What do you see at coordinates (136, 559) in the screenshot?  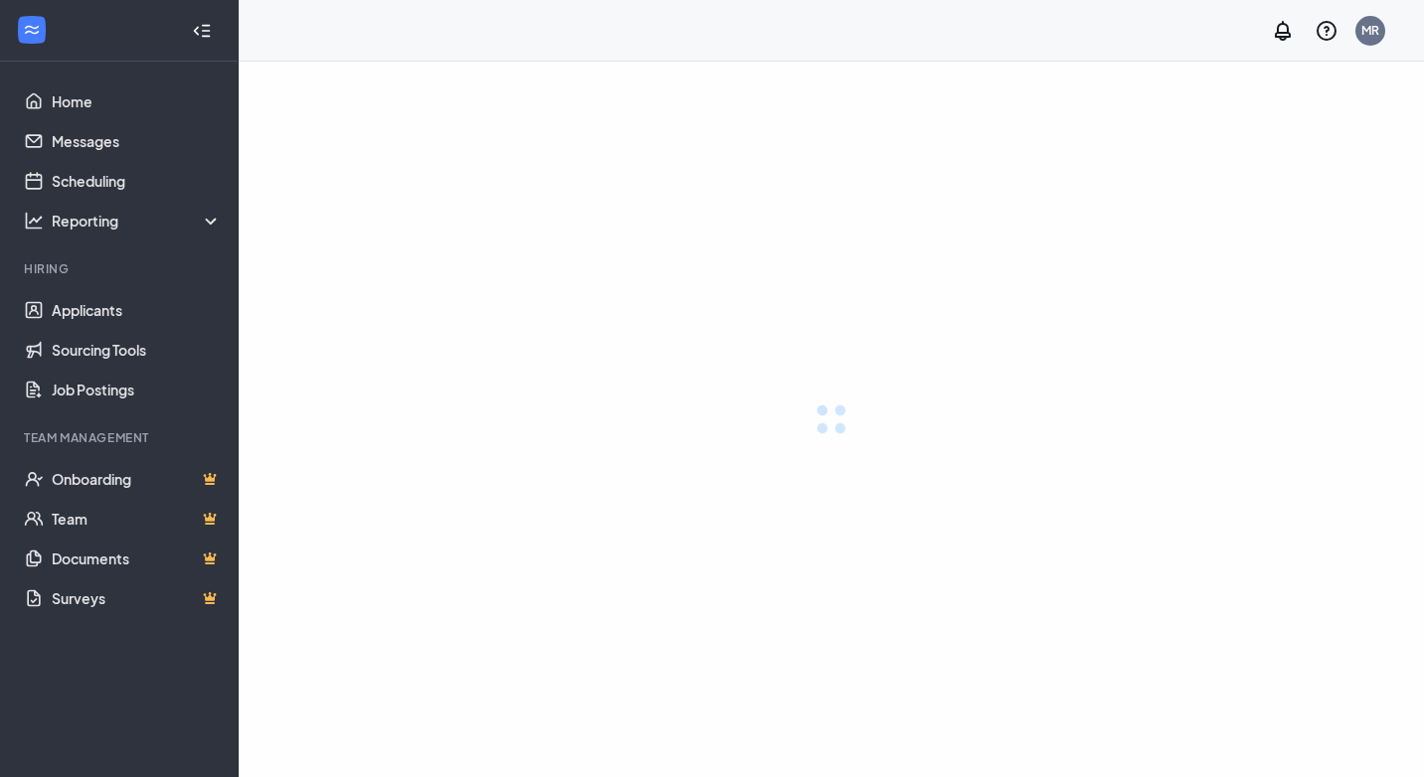 I see `a: DocumentsCrown` at bounding box center [136, 559].